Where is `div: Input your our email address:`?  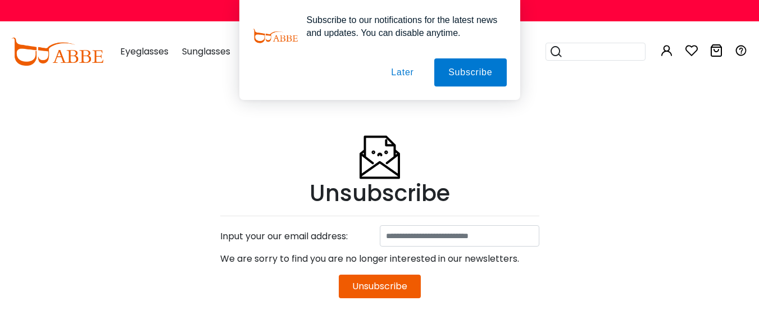 div: Input your our email address: is located at coordinates (297, 237).